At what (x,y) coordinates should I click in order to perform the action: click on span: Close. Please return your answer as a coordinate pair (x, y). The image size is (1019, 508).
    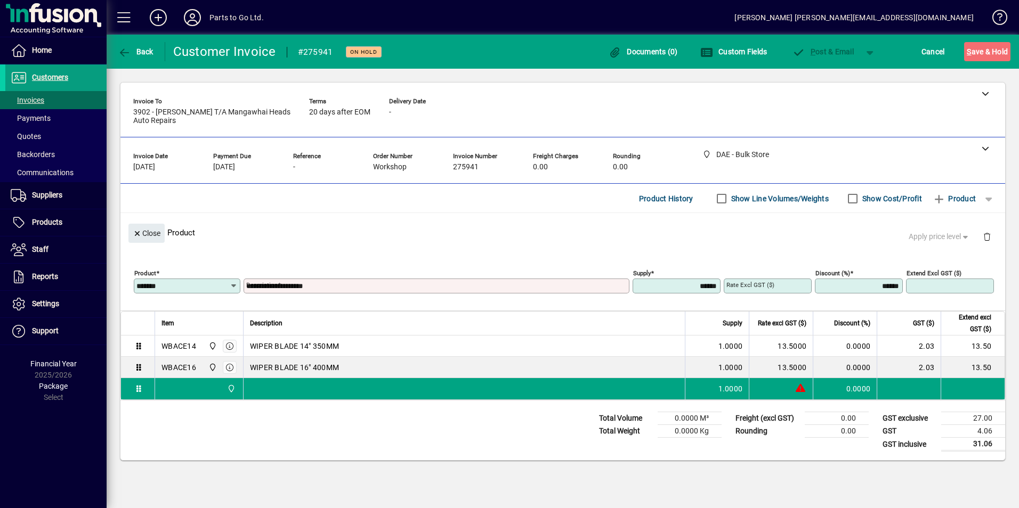
    Looking at the image, I should click on (147, 233).